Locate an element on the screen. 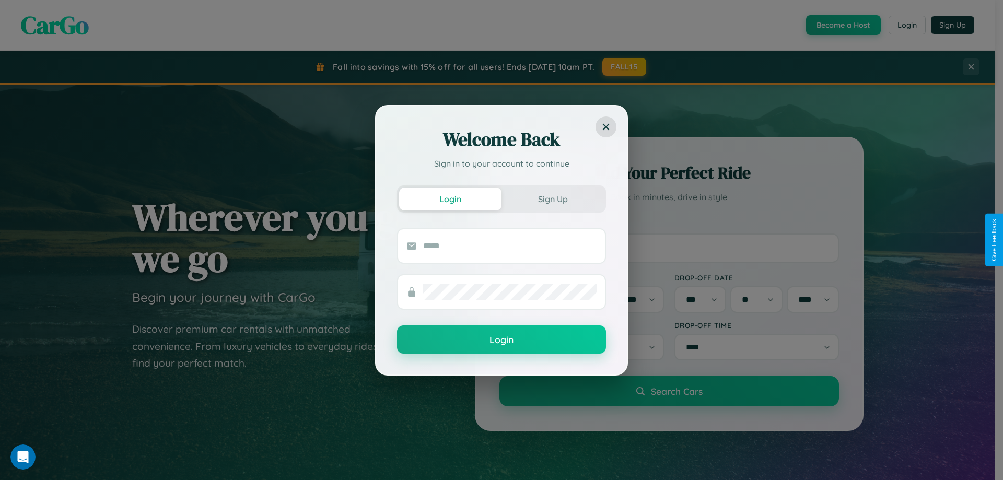 This screenshot has width=1003, height=480. div: Give Feedback is located at coordinates (994, 240).